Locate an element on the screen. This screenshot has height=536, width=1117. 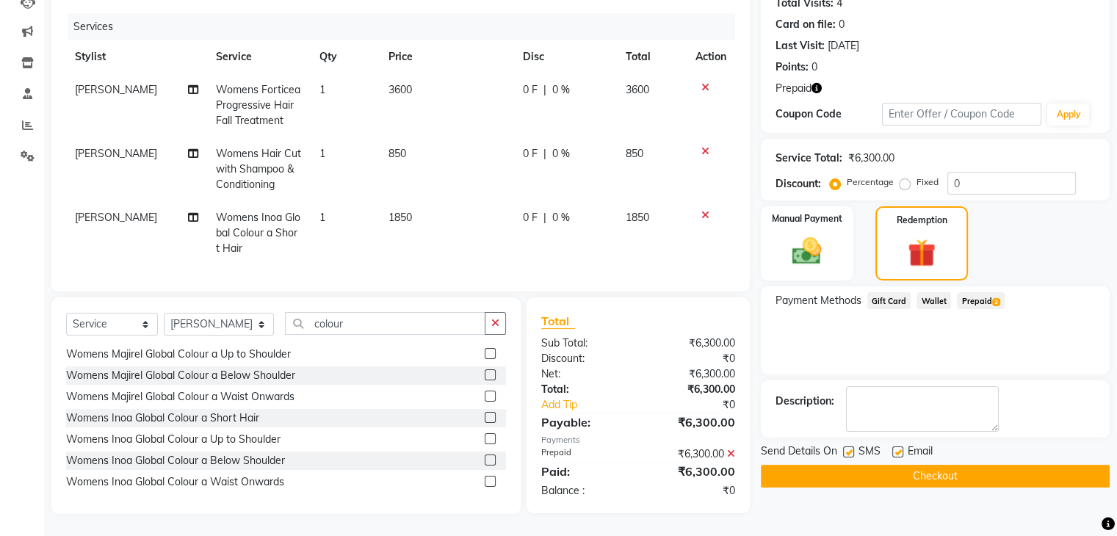
div: Last Visit: is located at coordinates (799, 46).